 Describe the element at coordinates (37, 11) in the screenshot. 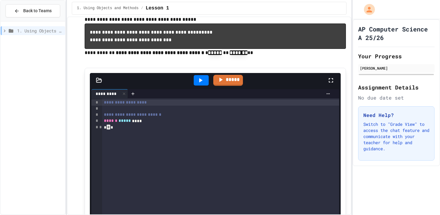

I see `span: Back to Teams` at that location.